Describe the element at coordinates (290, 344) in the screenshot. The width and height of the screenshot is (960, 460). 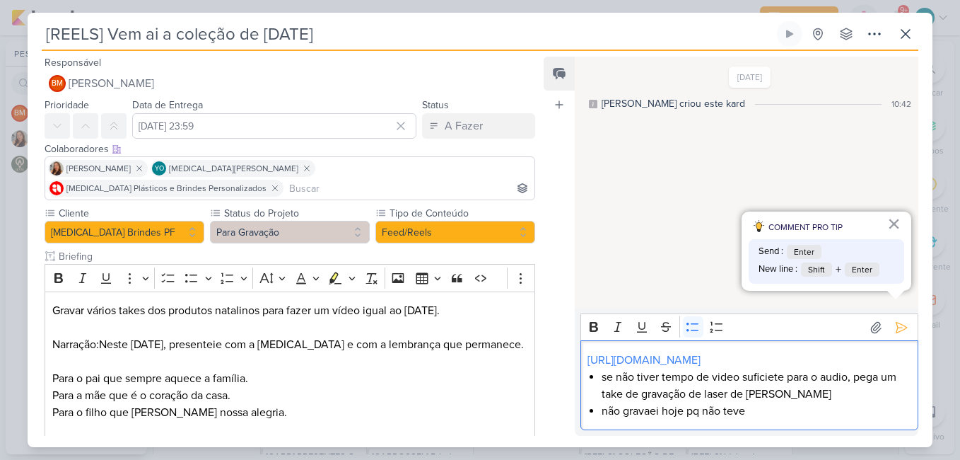
I see `p: Narração:` at that location.